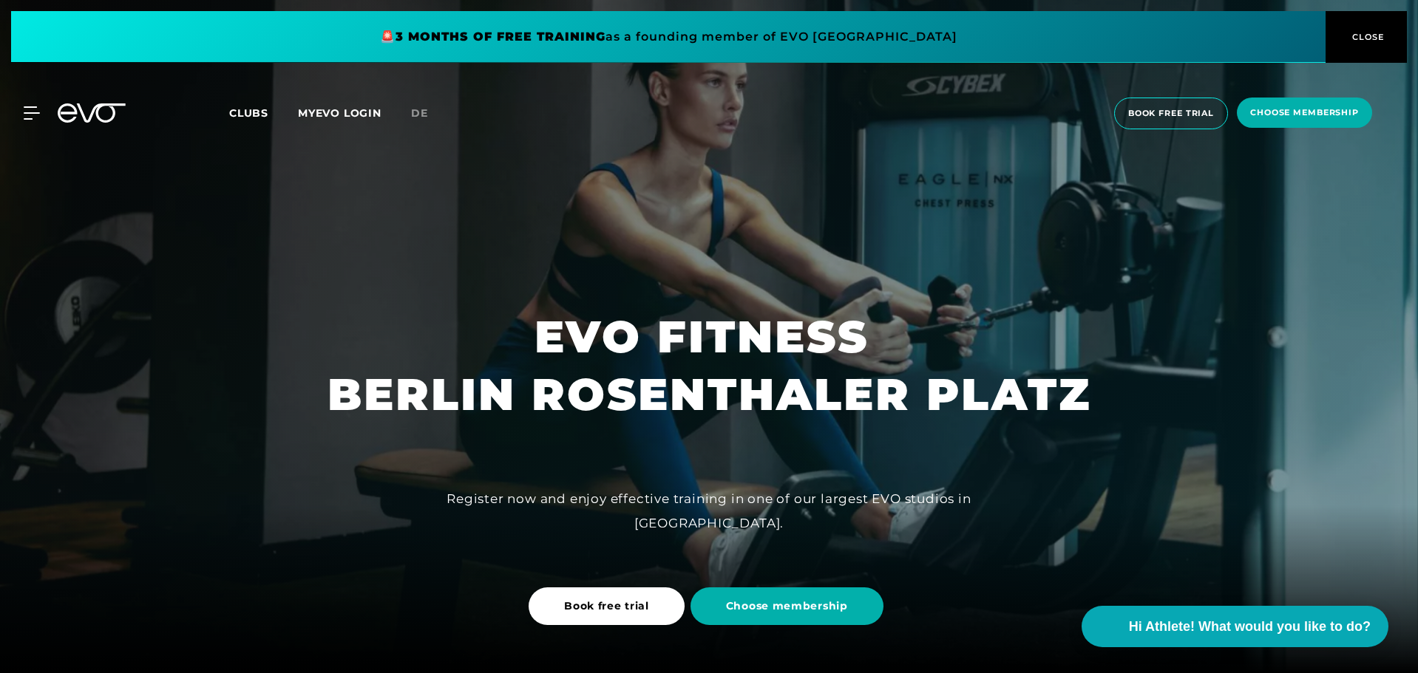 The width and height of the screenshot is (1418, 673). Describe the element at coordinates (248, 113) in the screenshot. I see `span: Clubs` at that location.